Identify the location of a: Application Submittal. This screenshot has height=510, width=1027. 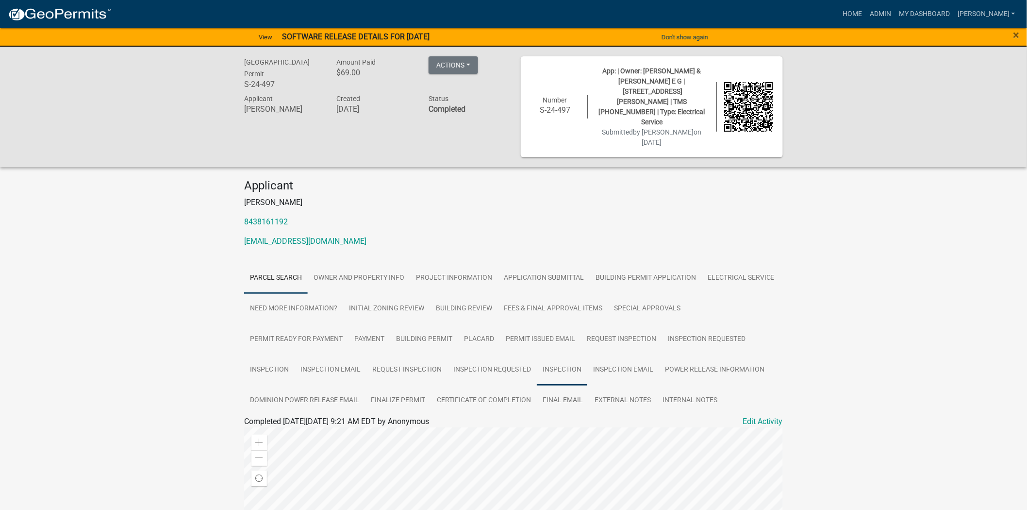
(544, 278).